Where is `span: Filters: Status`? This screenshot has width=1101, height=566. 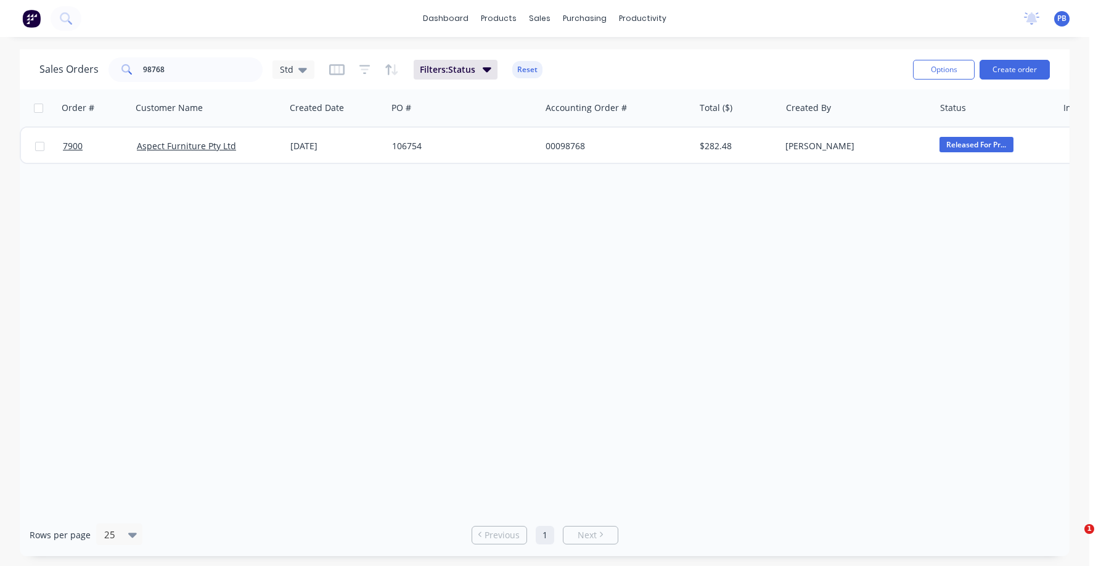 span: Filters: Status is located at coordinates (447, 70).